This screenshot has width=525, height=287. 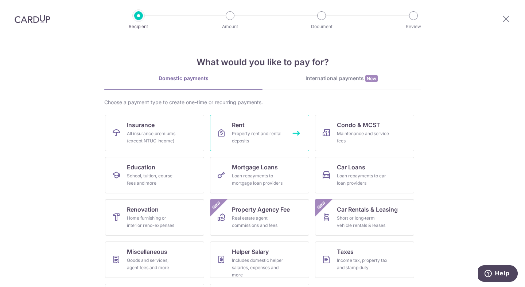 What do you see at coordinates (155, 133) in the screenshot?
I see `a: InsuranceAll insurance premiums (except NTUC Income)` at bounding box center [155, 133].